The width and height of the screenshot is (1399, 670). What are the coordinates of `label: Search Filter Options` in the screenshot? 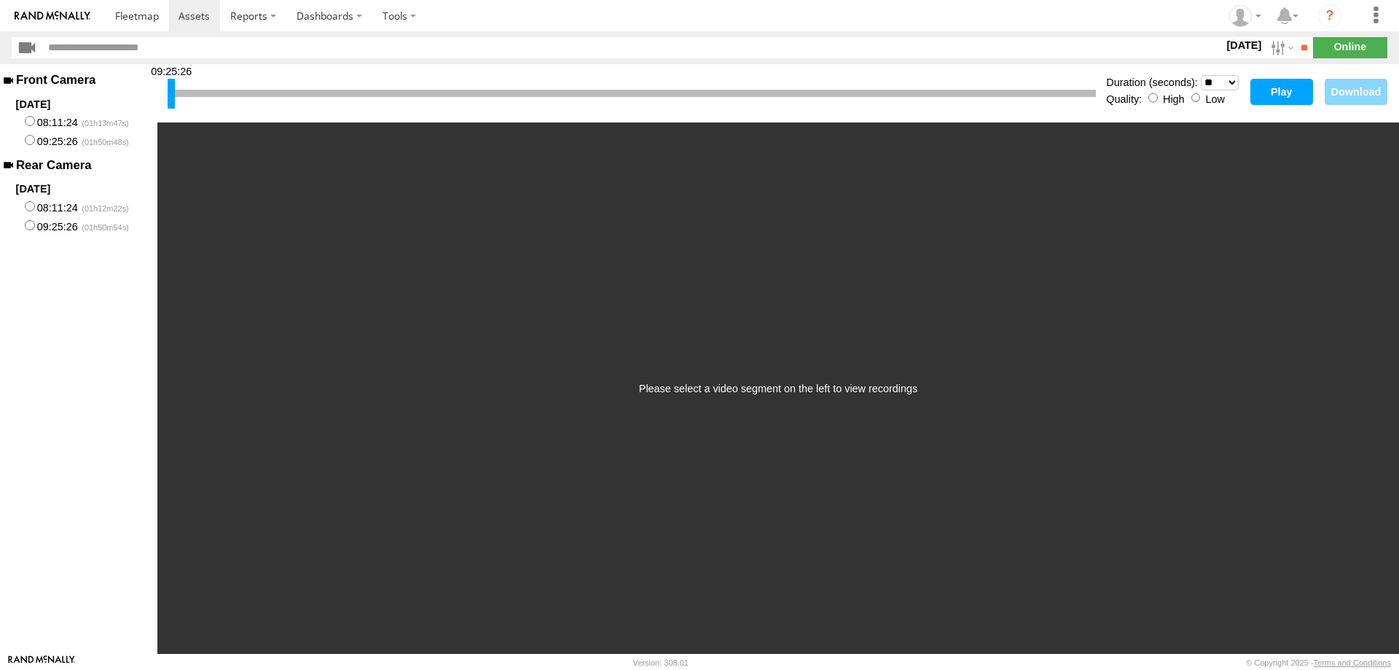 It's located at (1280, 47).